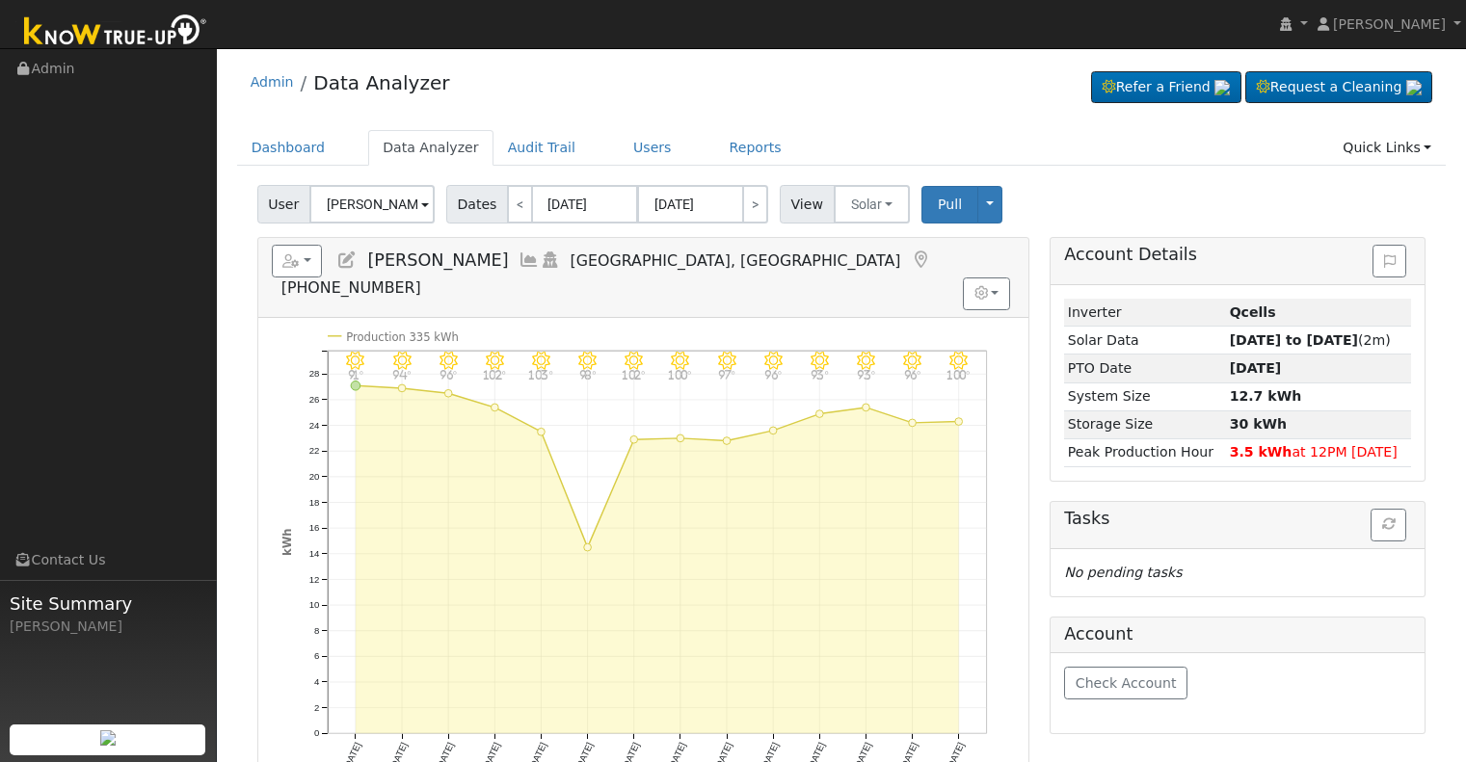 Image resolution: width=1466 pixels, height=762 pixels. I want to click on a: Refer a Friend, so click(1166, 88).